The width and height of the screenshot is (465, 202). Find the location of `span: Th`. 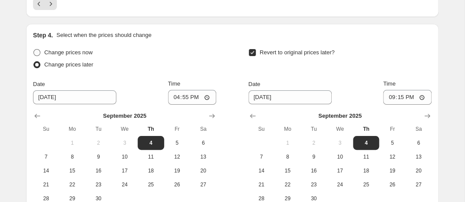

span: Th is located at coordinates (366, 129).